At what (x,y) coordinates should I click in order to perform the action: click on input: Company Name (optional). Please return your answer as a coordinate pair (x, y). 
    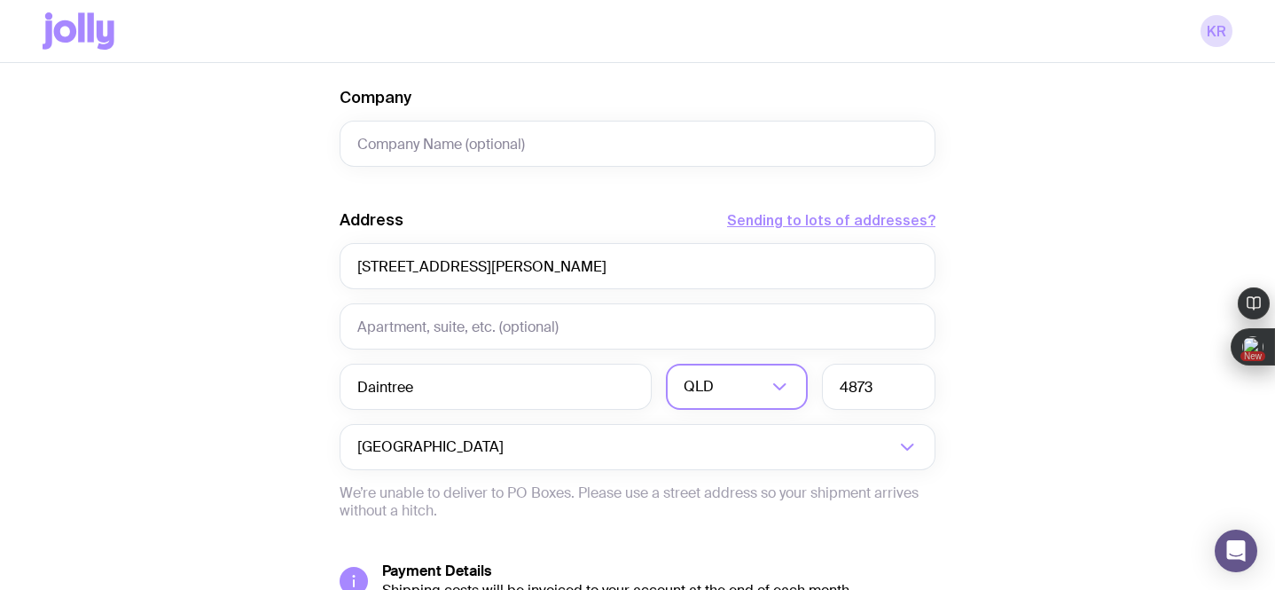
    Looking at the image, I should click on (638, 144).